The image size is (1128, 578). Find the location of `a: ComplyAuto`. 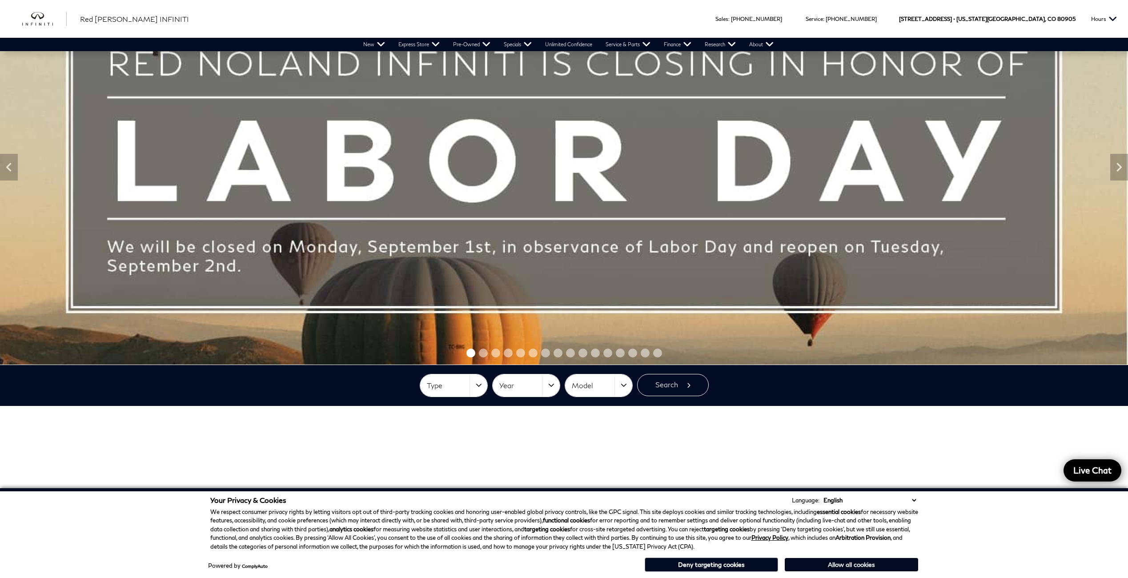

a: ComplyAuto is located at coordinates (255, 566).